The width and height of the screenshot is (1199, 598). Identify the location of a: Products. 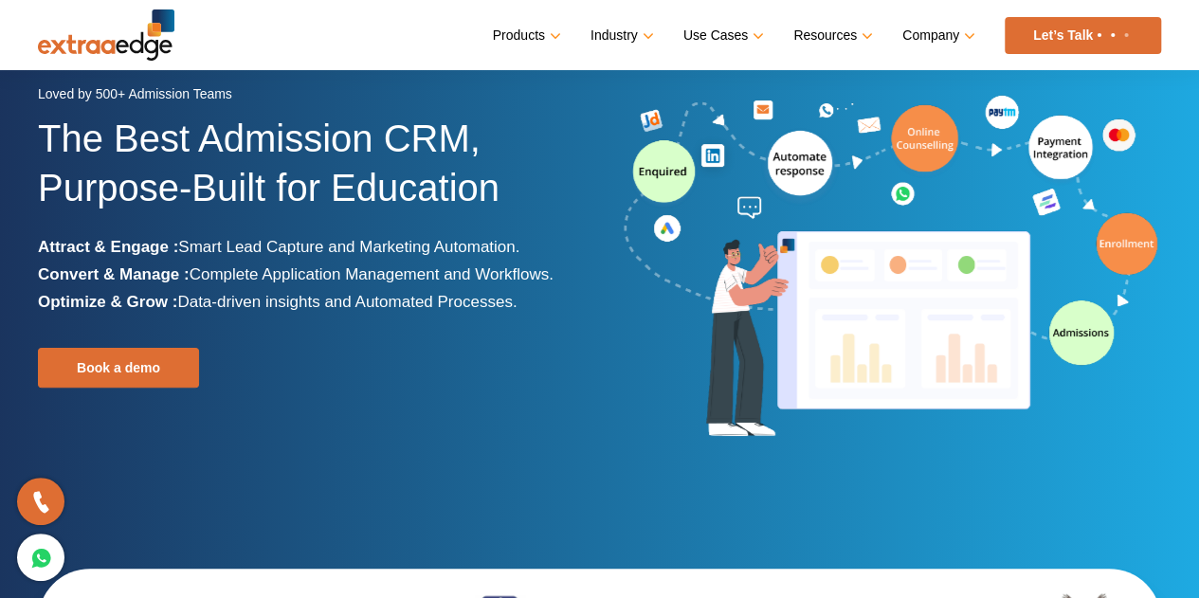
(525, 35).